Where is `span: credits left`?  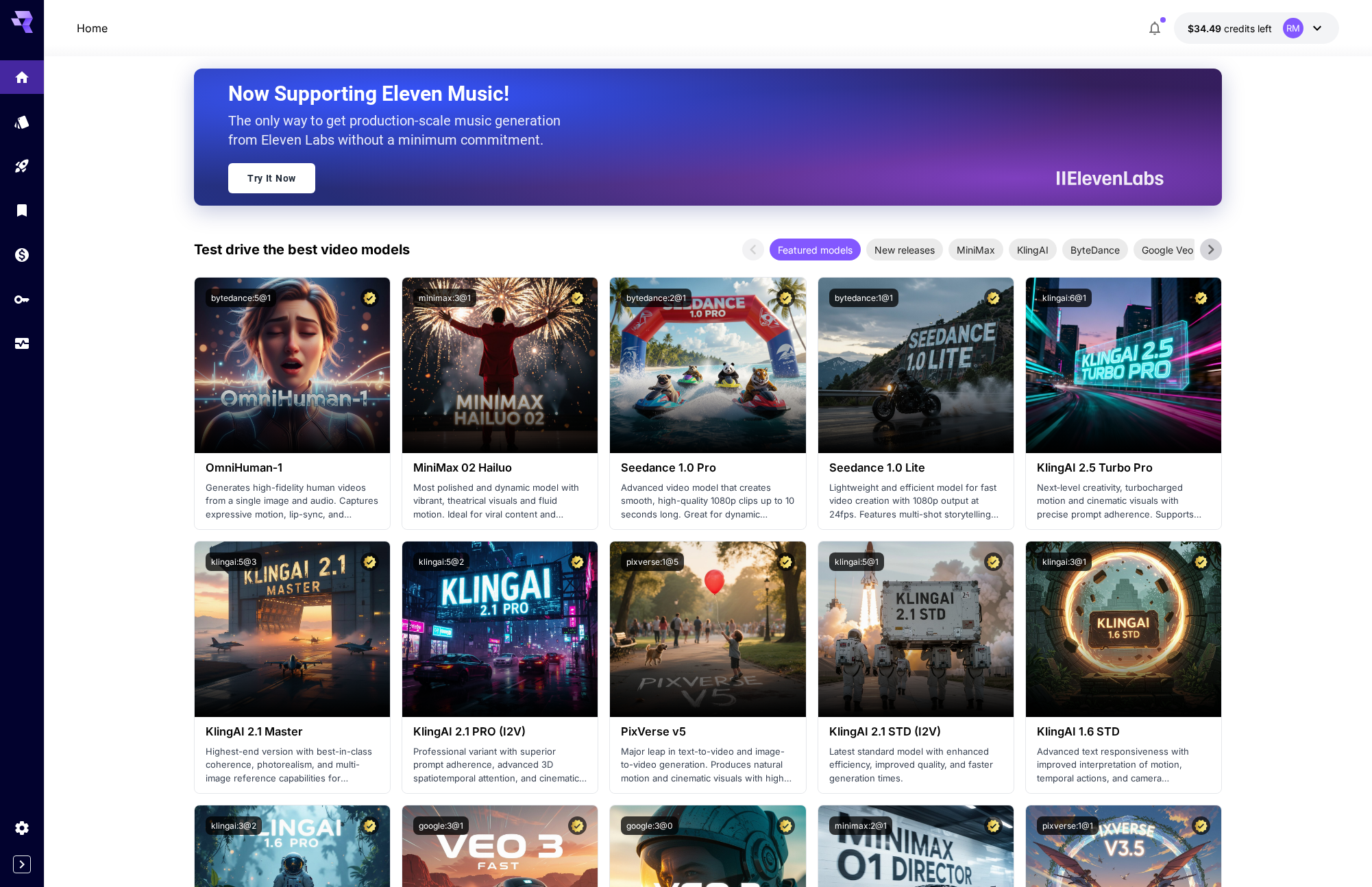
span: credits left is located at coordinates (1248, 28).